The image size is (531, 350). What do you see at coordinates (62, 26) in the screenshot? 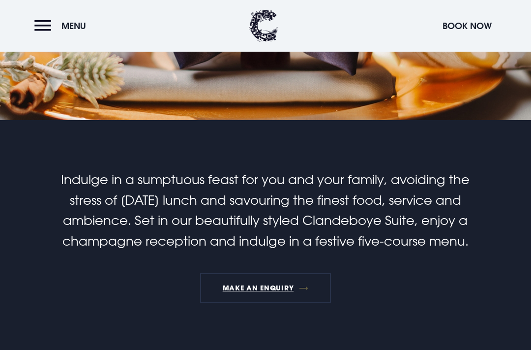
I see `button: Menu` at bounding box center [62, 26].